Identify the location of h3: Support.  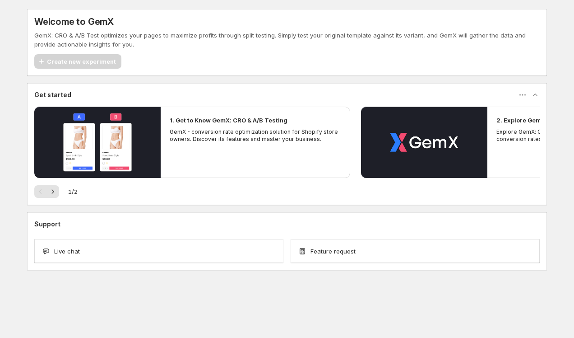
(47, 224).